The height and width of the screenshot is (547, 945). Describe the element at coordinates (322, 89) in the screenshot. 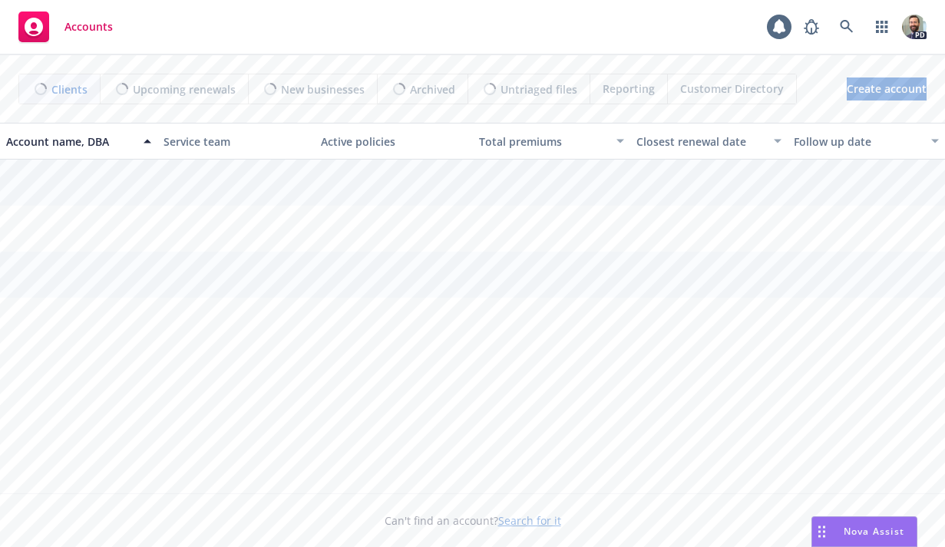

I see `span: New businesses` at that location.